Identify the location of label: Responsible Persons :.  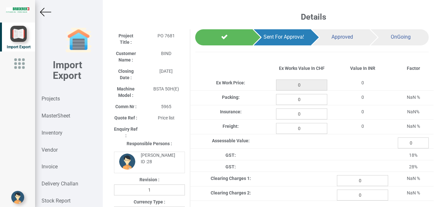
(149, 144).